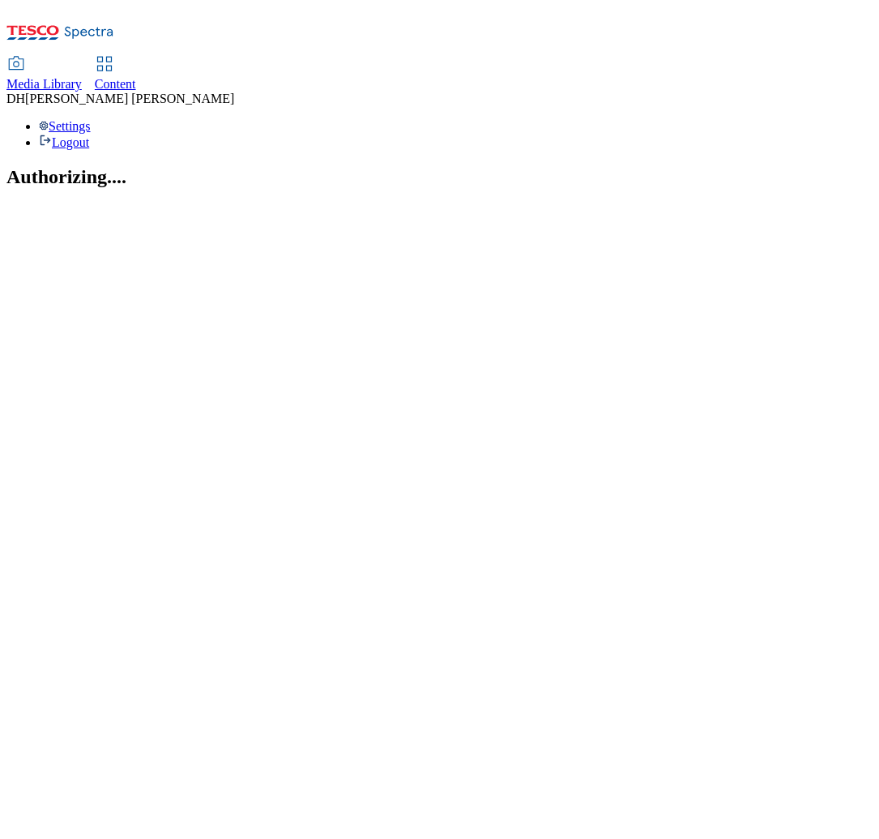 Image resolution: width=879 pixels, height=839 pixels. I want to click on span: Content, so click(115, 83).